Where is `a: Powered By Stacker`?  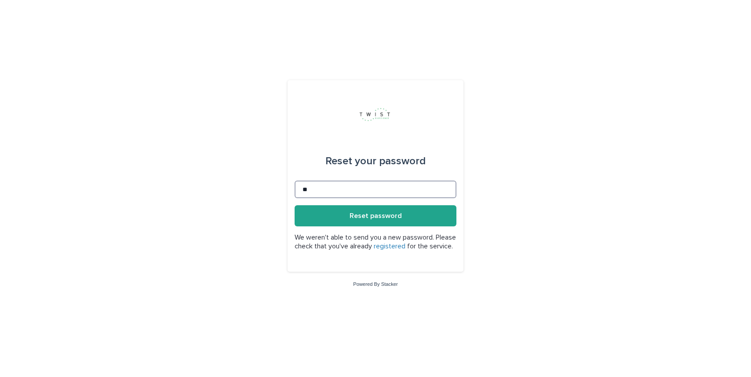
a: Powered By Stacker is located at coordinates (375, 284).